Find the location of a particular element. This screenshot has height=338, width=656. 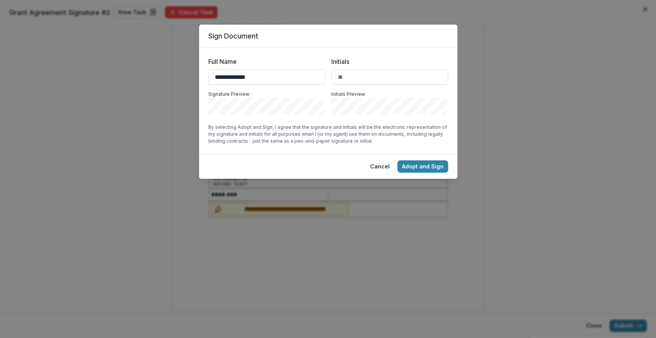

label: Initials is located at coordinates (387, 61).